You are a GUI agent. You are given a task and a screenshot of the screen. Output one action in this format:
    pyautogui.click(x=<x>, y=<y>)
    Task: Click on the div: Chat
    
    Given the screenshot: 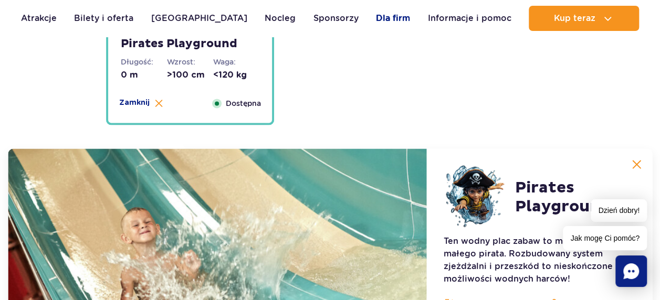 What is the action you would take?
    pyautogui.click(x=631, y=271)
    